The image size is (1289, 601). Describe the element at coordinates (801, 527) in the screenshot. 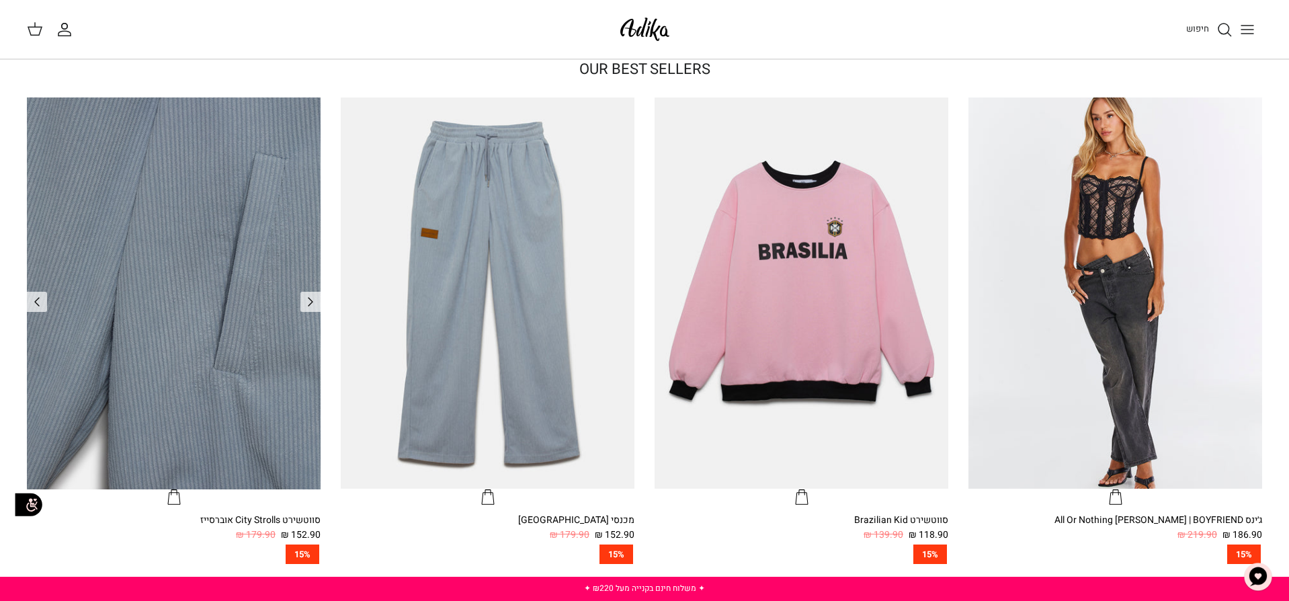

I see `a: סווטשירט Brazilian Kid 118.90 ₪ 139.90 ₪` at that location.